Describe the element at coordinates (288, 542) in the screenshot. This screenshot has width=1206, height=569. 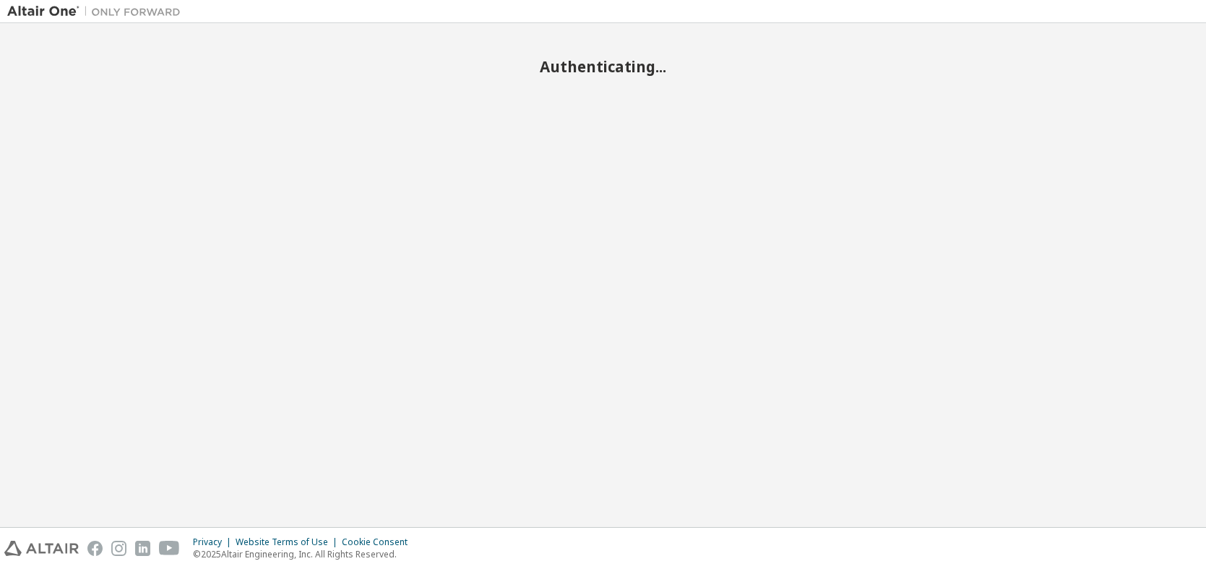
I see `div: Website Terms of Use` at that location.